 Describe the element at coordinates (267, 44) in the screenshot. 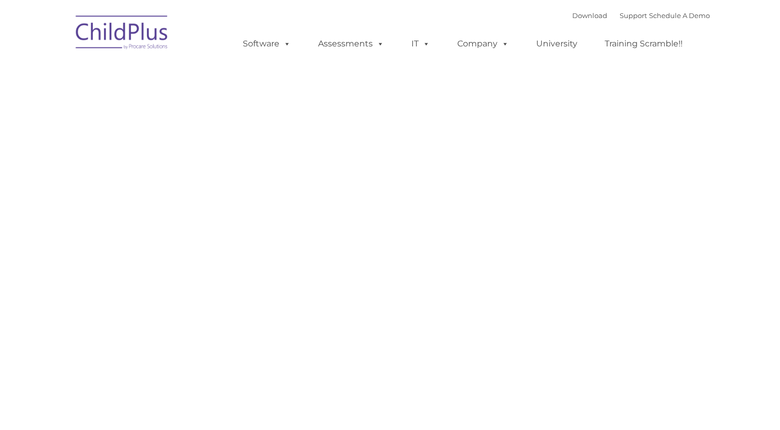

I see `a: Software` at that location.